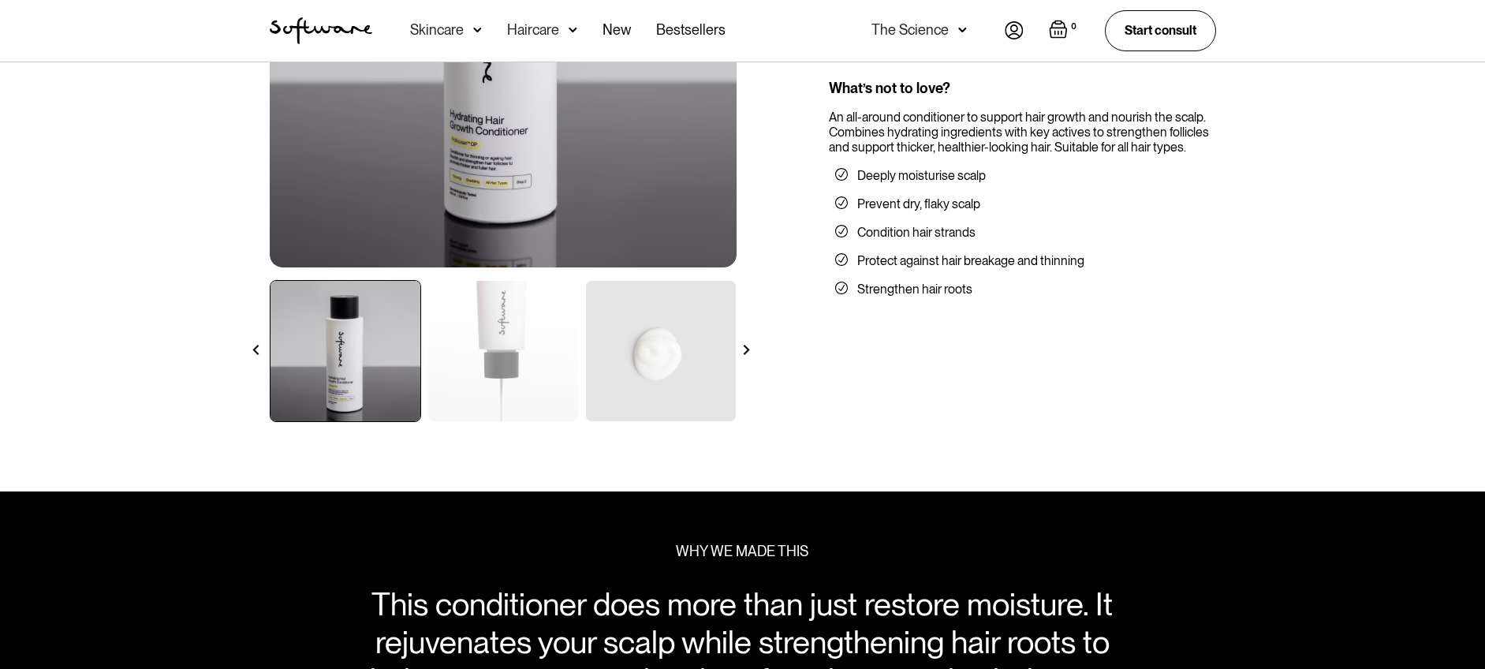  Describe the element at coordinates (1022, 133) in the screenshot. I see `div: An all-around conditioner to support hair growth and nourish the scalp. Combines hydrating ingred...` at that location.